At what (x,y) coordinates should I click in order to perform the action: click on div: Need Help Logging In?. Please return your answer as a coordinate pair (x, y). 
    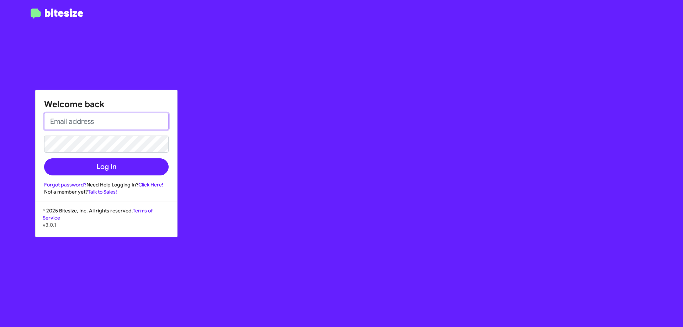
    Looking at the image, I should click on (106, 185).